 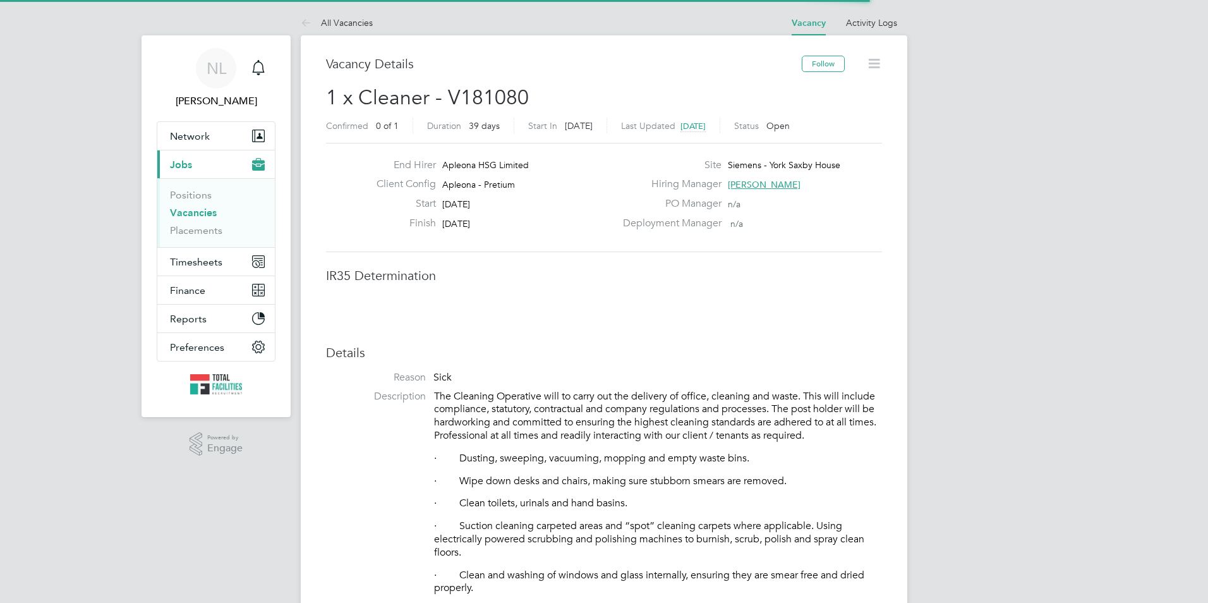 I want to click on span: Engage, so click(x=225, y=448).